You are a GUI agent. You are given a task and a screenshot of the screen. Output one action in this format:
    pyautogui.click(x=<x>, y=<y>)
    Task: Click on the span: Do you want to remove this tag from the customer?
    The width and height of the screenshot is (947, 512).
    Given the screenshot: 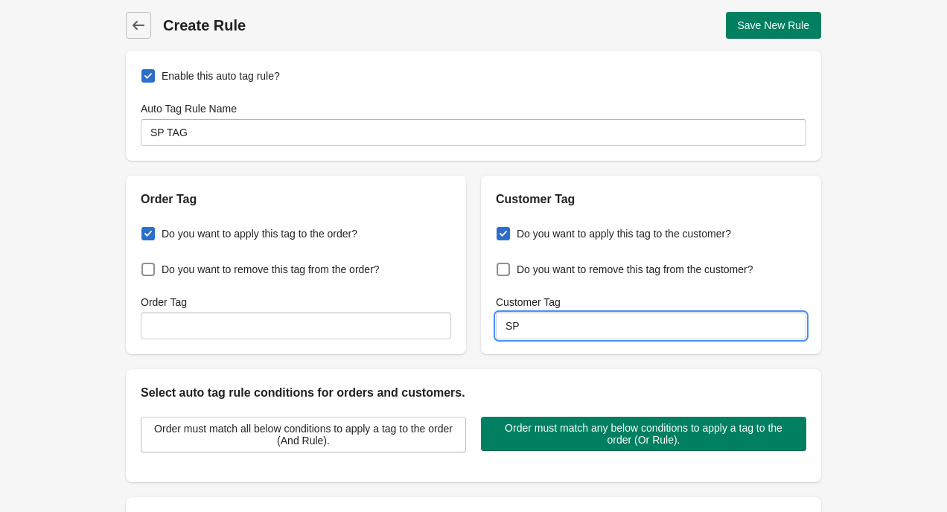 What is the action you would take?
    pyautogui.click(x=634, y=270)
    